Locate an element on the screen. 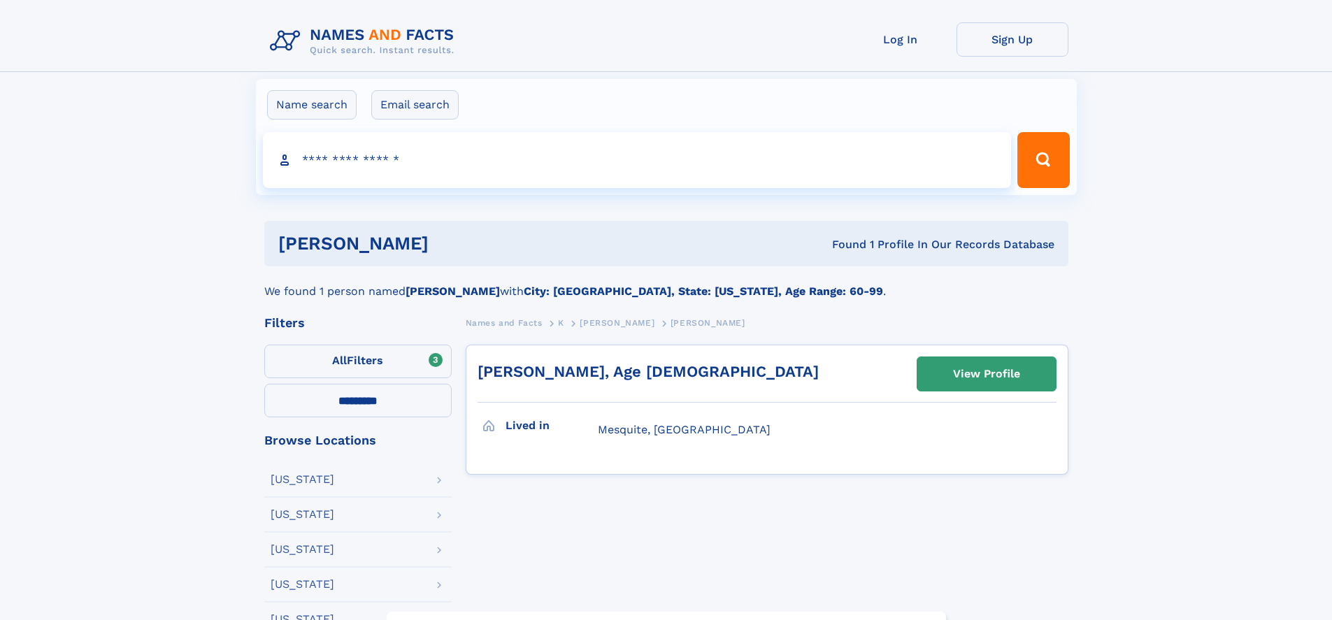  a: Sign Up is located at coordinates (1013, 39).